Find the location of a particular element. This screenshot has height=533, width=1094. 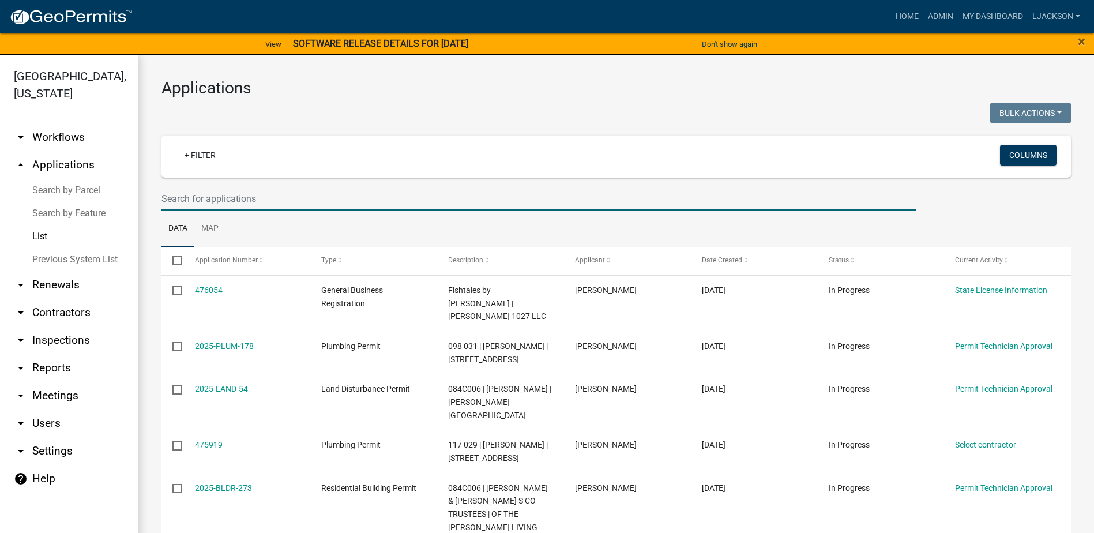

span: Land Disturbance Permit is located at coordinates (366, 389).